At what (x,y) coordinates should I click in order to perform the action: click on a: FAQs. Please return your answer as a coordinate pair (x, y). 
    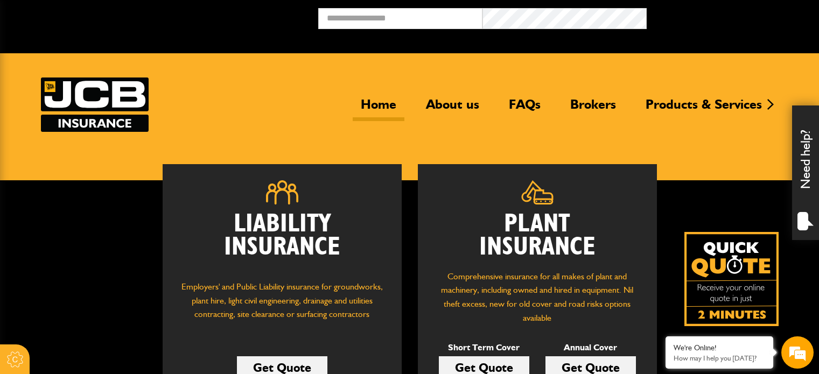
    Looking at the image, I should click on (524, 109).